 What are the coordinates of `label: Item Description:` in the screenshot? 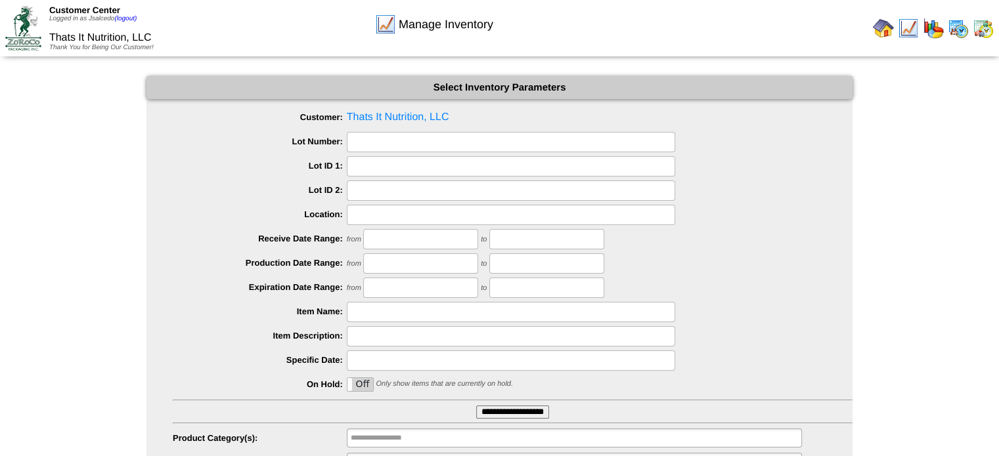 It's located at (259, 336).